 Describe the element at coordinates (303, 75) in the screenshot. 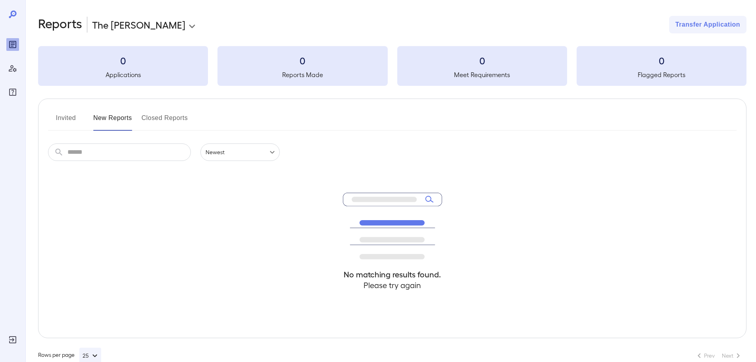

I see `h5: Reports Made` at that location.